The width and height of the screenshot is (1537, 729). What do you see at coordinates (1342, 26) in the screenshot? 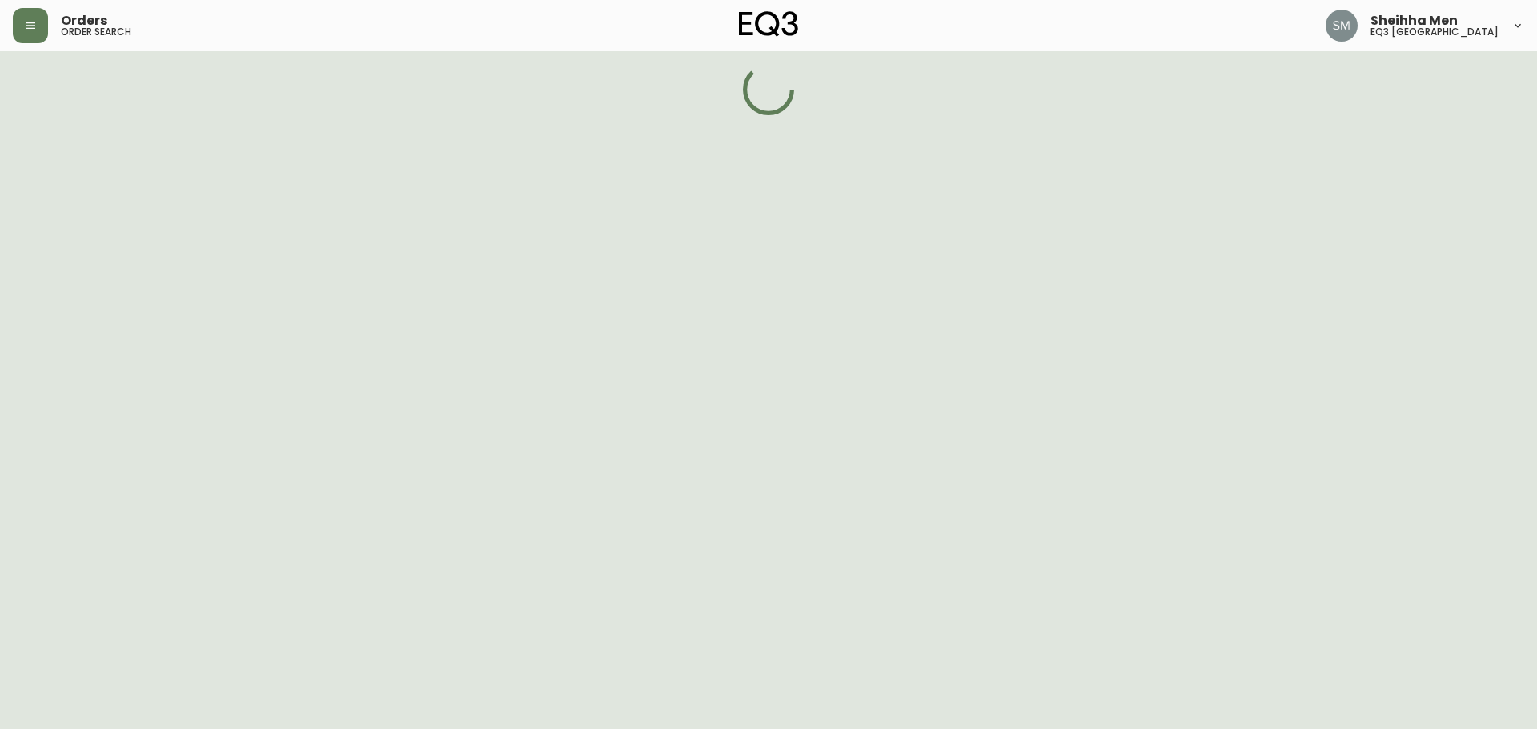
I see `img: cfa6f7b0e1fd34ea0d7b164297c1067f` at bounding box center [1342, 26].